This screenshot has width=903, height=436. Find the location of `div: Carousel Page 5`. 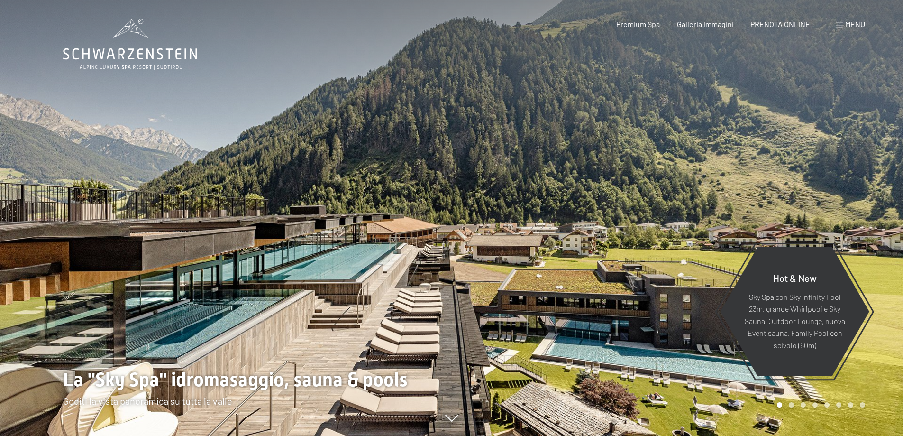

div: Carousel Page 5 is located at coordinates (827, 405).